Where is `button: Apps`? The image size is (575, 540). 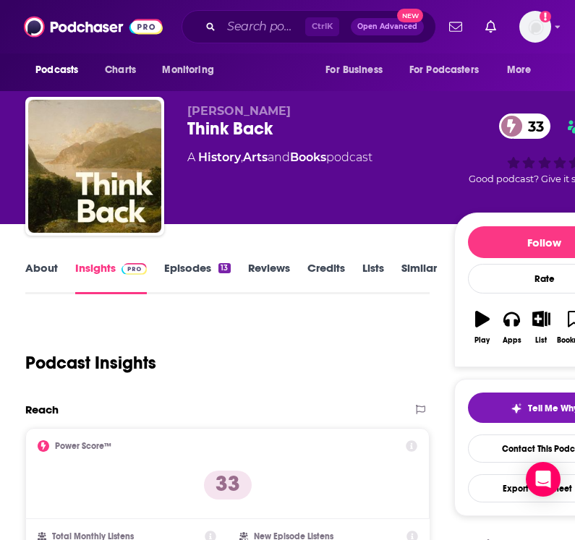
button: Apps is located at coordinates (512, 328).